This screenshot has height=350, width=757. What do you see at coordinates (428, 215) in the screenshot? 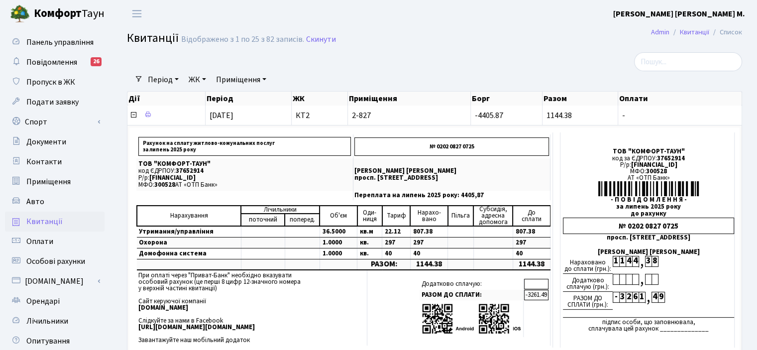
I see `td: Нарахо- вано` at bounding box center [428, 215].